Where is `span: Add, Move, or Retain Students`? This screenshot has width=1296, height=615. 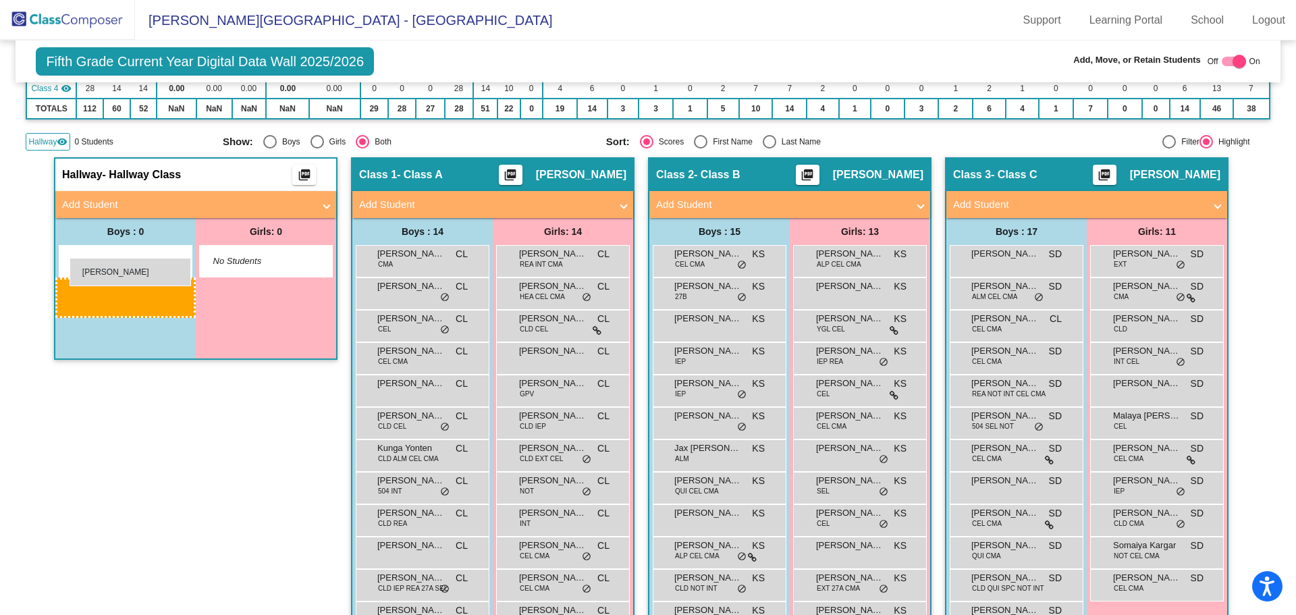
span: Add, Move, or Retain Students is located at coordinates (1137, 60).